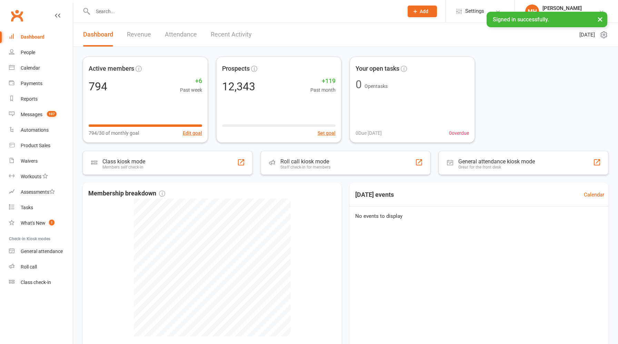 The image size is (618, 344). What do you see at coordinates (497, 161) in the screenshot?
I see `div: General attendance kiosk mode` at bounding box center [497, 161].